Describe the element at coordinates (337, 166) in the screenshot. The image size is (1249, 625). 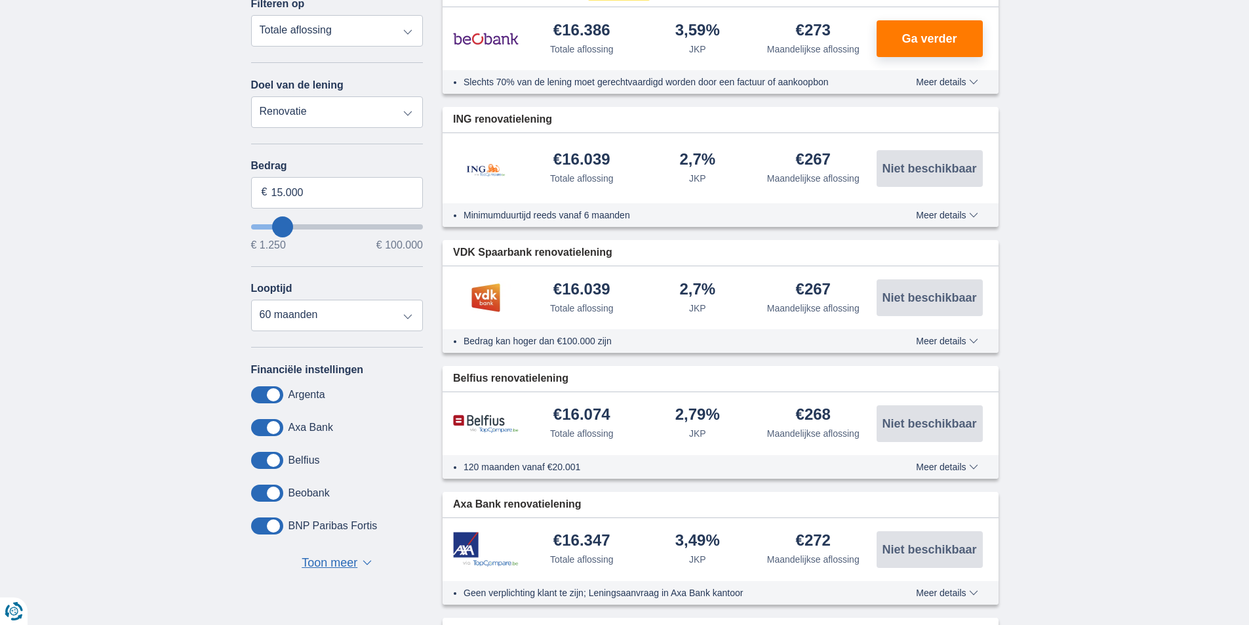
I see `label: Bedrag` at that location.